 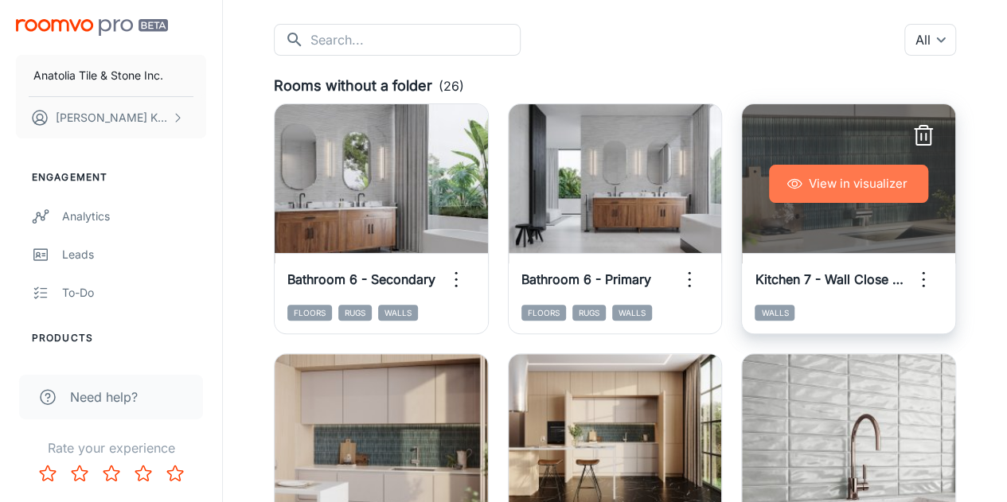 I want to click on h6: Rooms without a folder, so click(x=352, y=86).